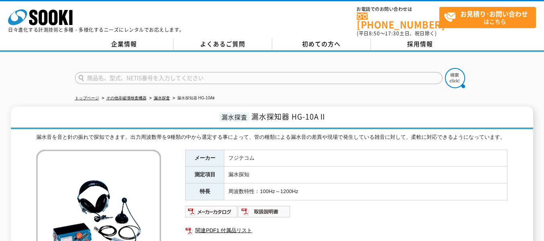  Describe the element at coordinates (272, 137) in the screenshot. I see `div: 漏水音を音と針の振れで探知できます。出力周波数帯を9種類の中から選定する事によって、管の種類による漏水音の差異や現場で発生している雑音に対して、柔軟に対応できるようになっています。` at that location.